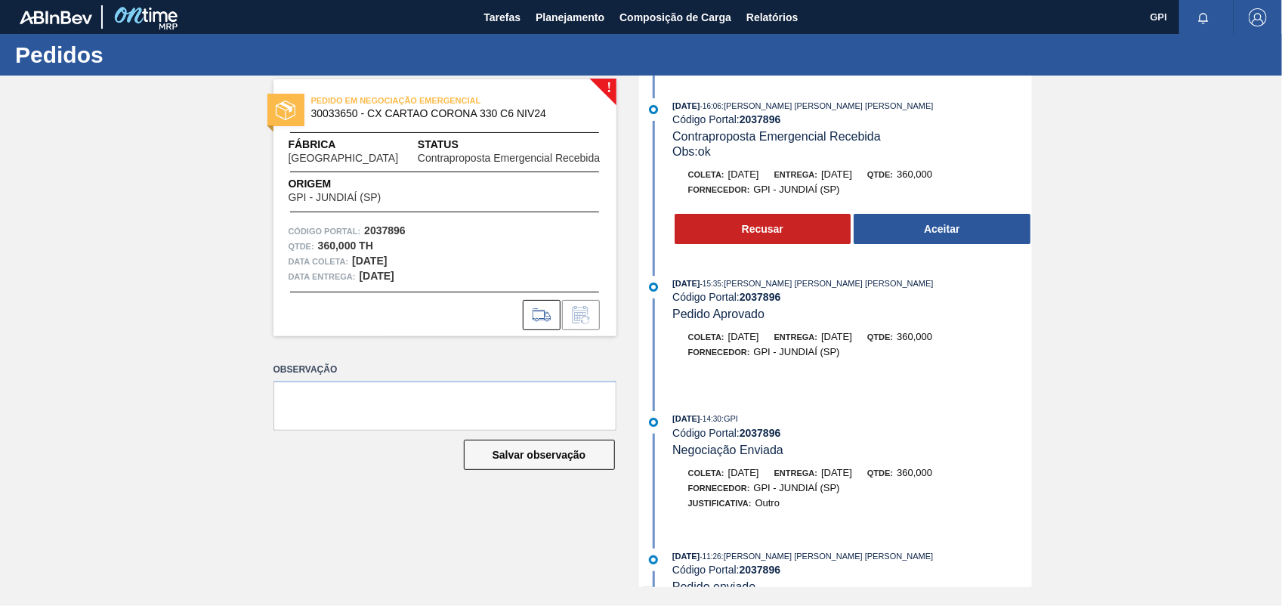 The image size is (1282, 606). Describe the element at coordinates (149, 54) in the screenshot. I see `h1: Pedidos` at that location.